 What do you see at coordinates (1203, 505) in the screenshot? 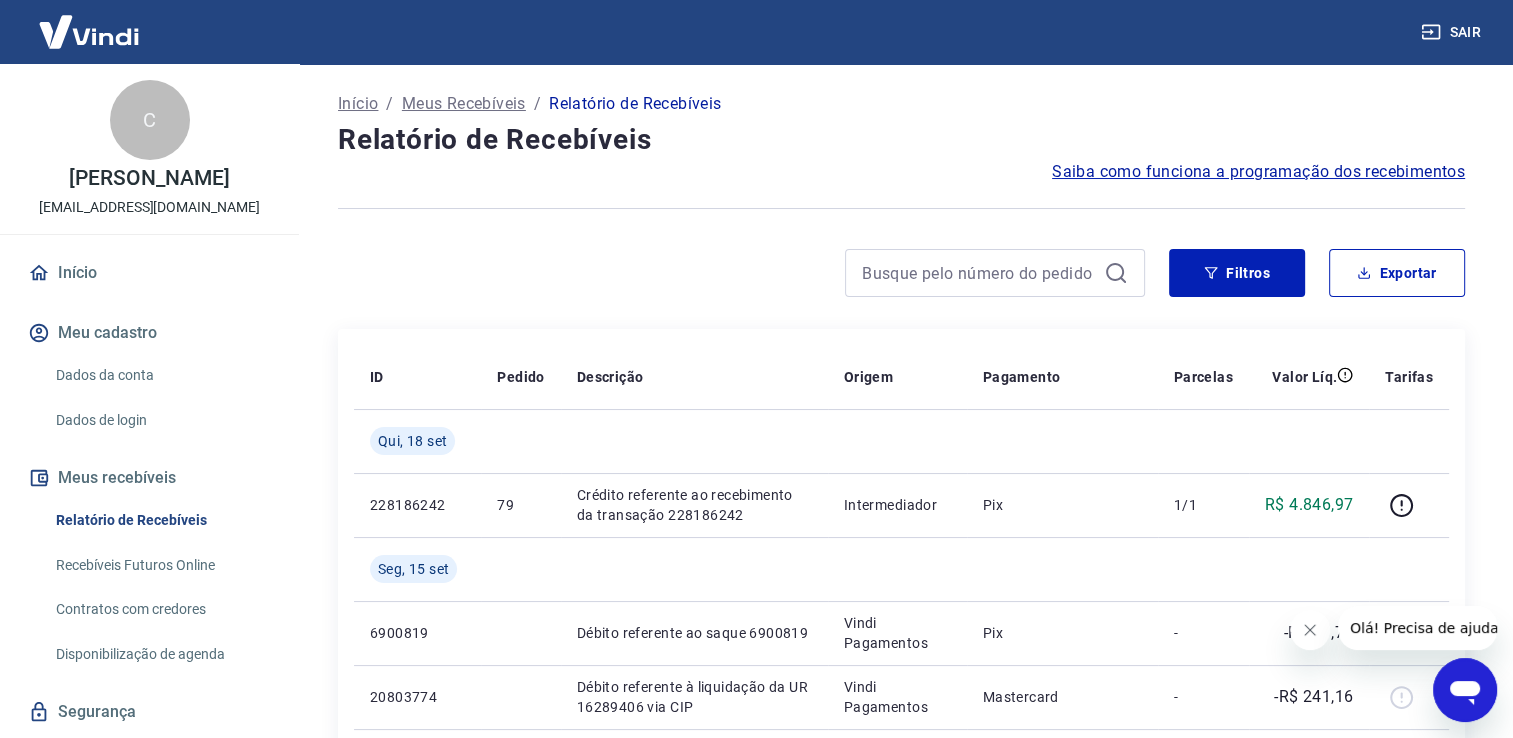
I see `p: 1/1` at bounding box center [1203, 505].